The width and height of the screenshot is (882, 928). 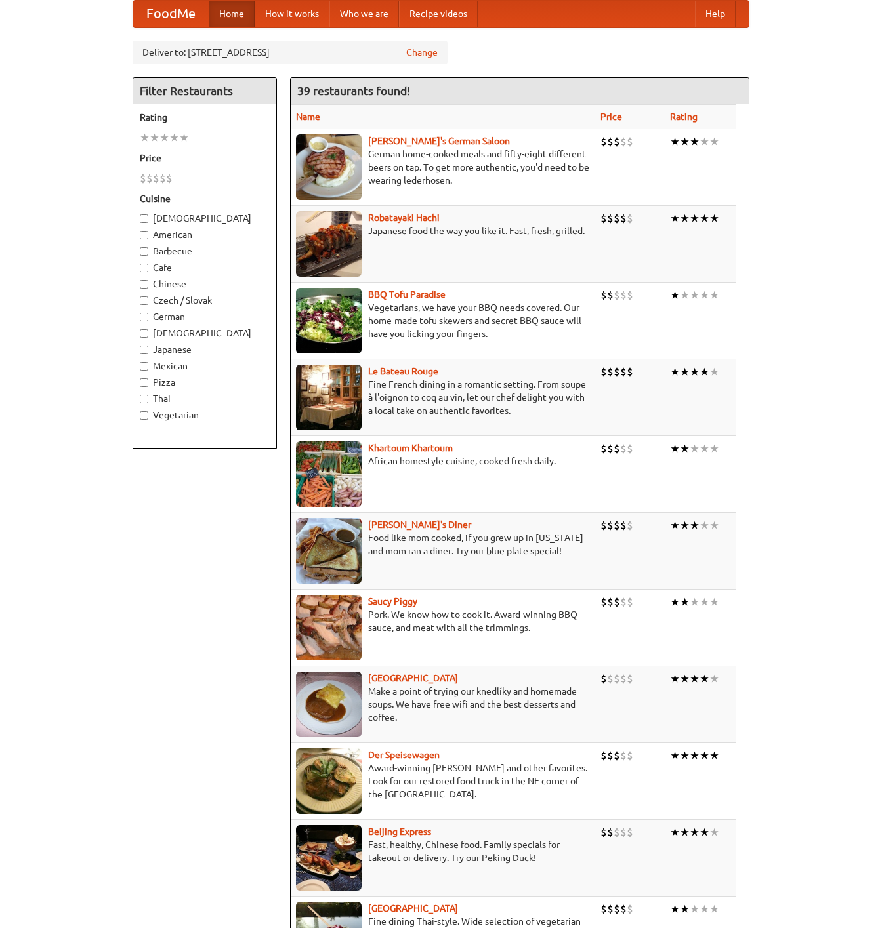 I want to click on b: Robatayaki Hachi, so click(x=403, y=218).